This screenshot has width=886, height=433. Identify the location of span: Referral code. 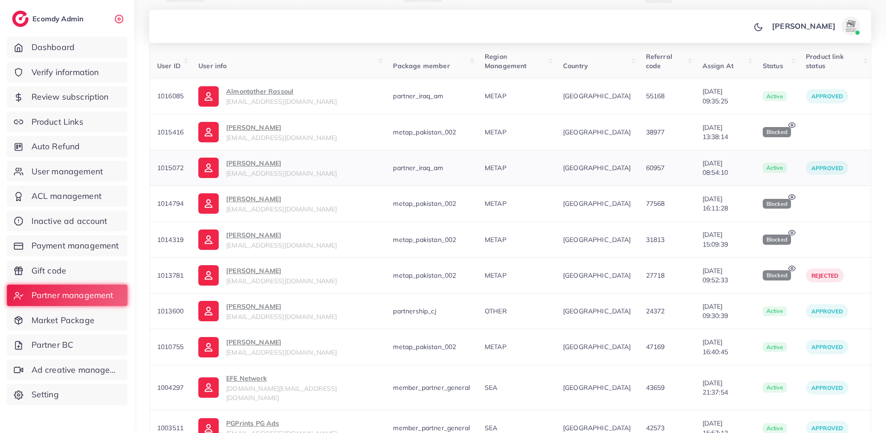
(659, 61).